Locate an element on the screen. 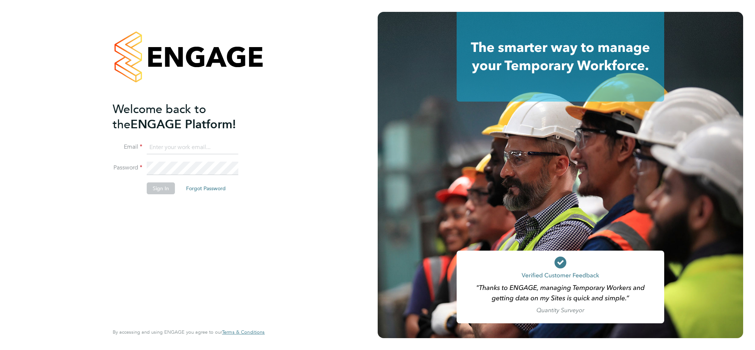 The width and height of the screenshot is (755, 350). button: Forgot Password is located at coordinates (206, 188).